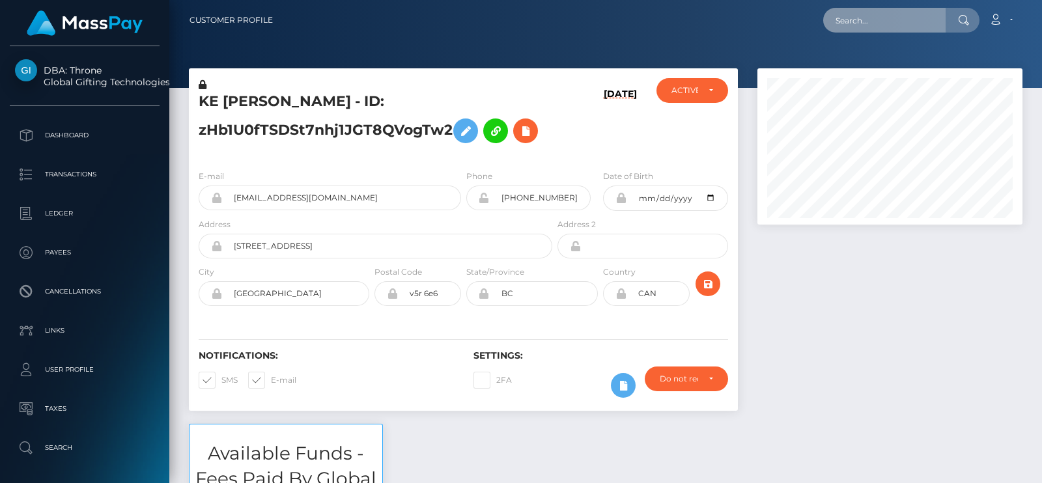  Describe the element at coordinates (85, 175) in the screenshot. I see `p: Transactions` at that location.